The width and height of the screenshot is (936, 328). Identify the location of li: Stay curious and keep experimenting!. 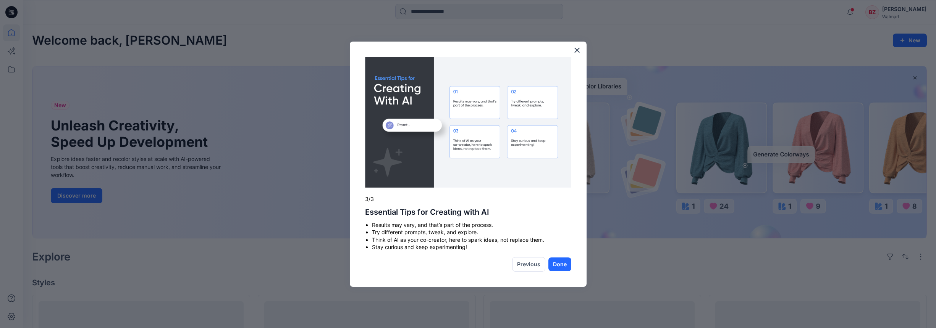
(472, 247).